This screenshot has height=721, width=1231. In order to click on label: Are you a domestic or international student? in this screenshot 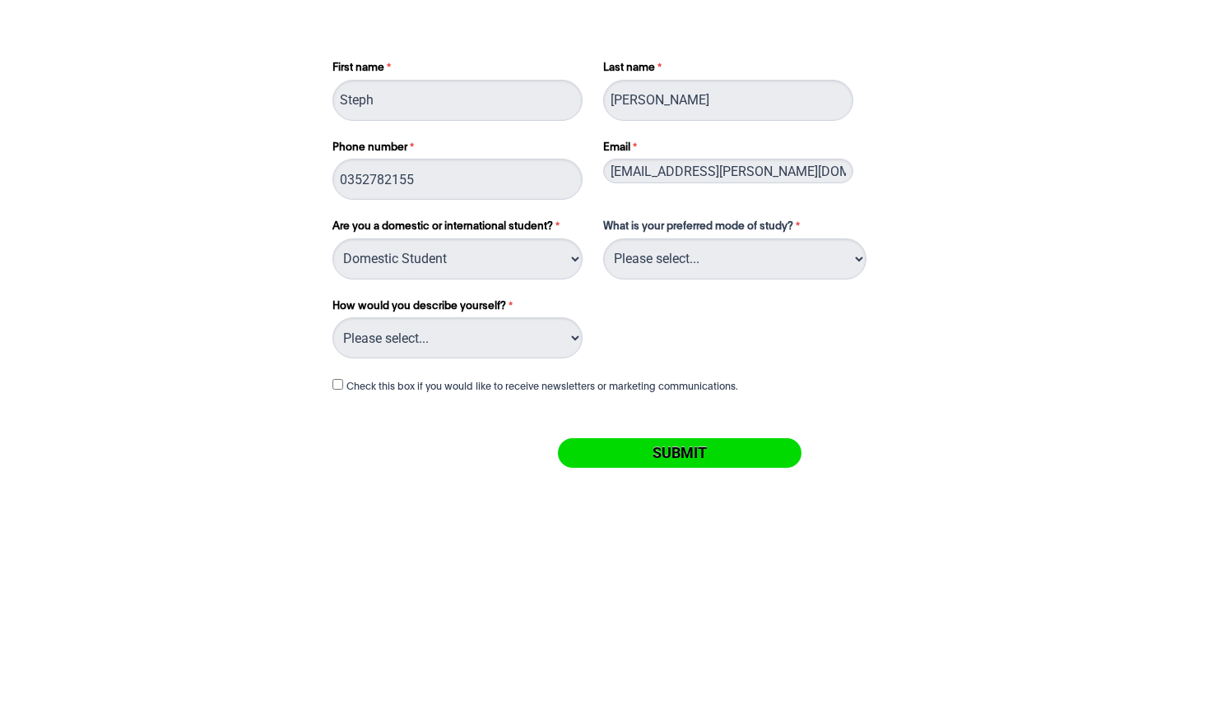, I will do `click(459, 229)`.